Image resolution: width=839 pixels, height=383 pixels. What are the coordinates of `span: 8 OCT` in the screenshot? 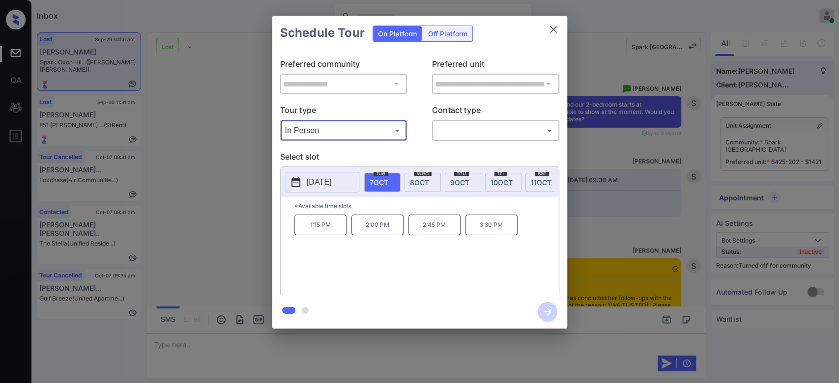 It's located at (419, 182).